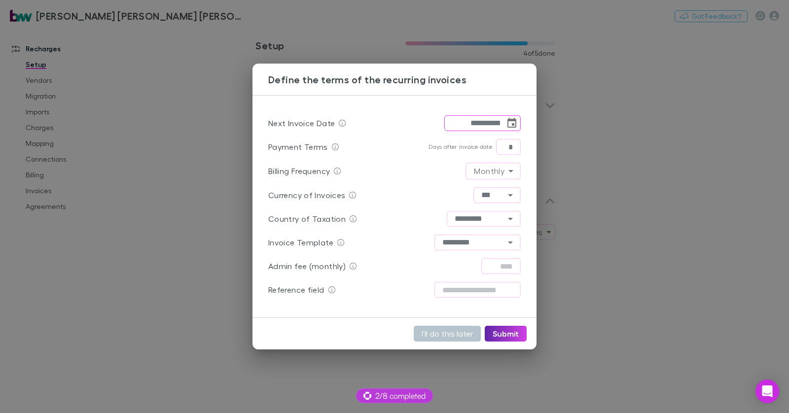 This screenshot has height=413, width=789. I want to click on p: Country of Taxation, so click(307, 219).